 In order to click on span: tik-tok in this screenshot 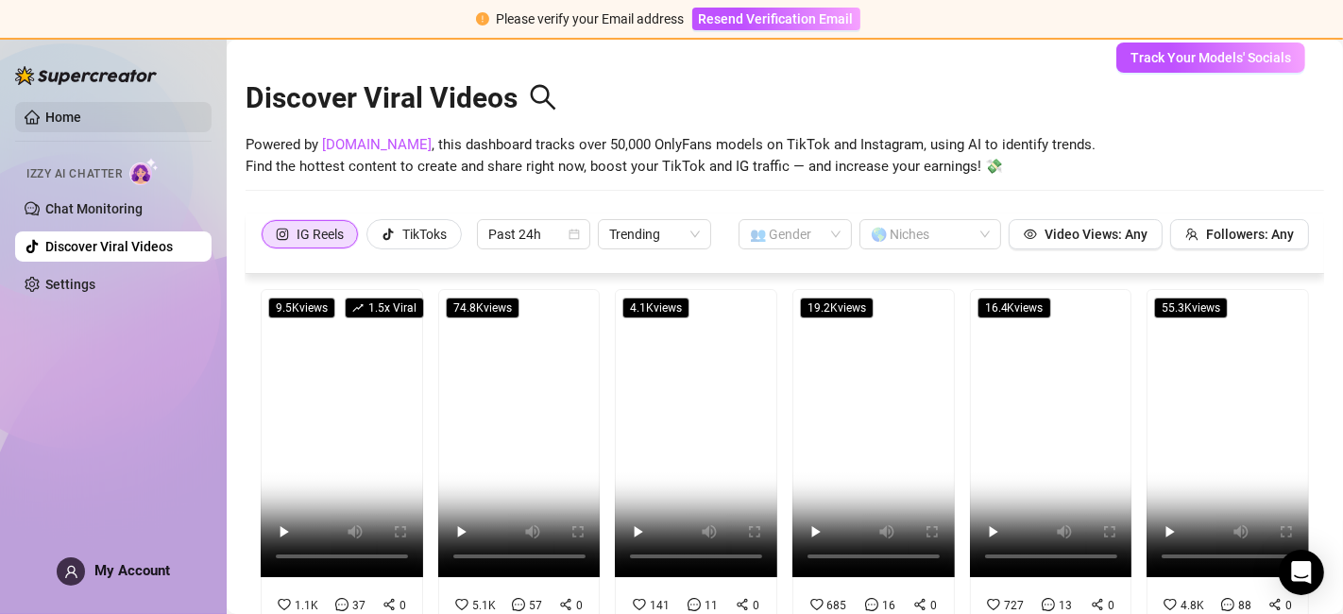, I will do `click(388, 234)`.